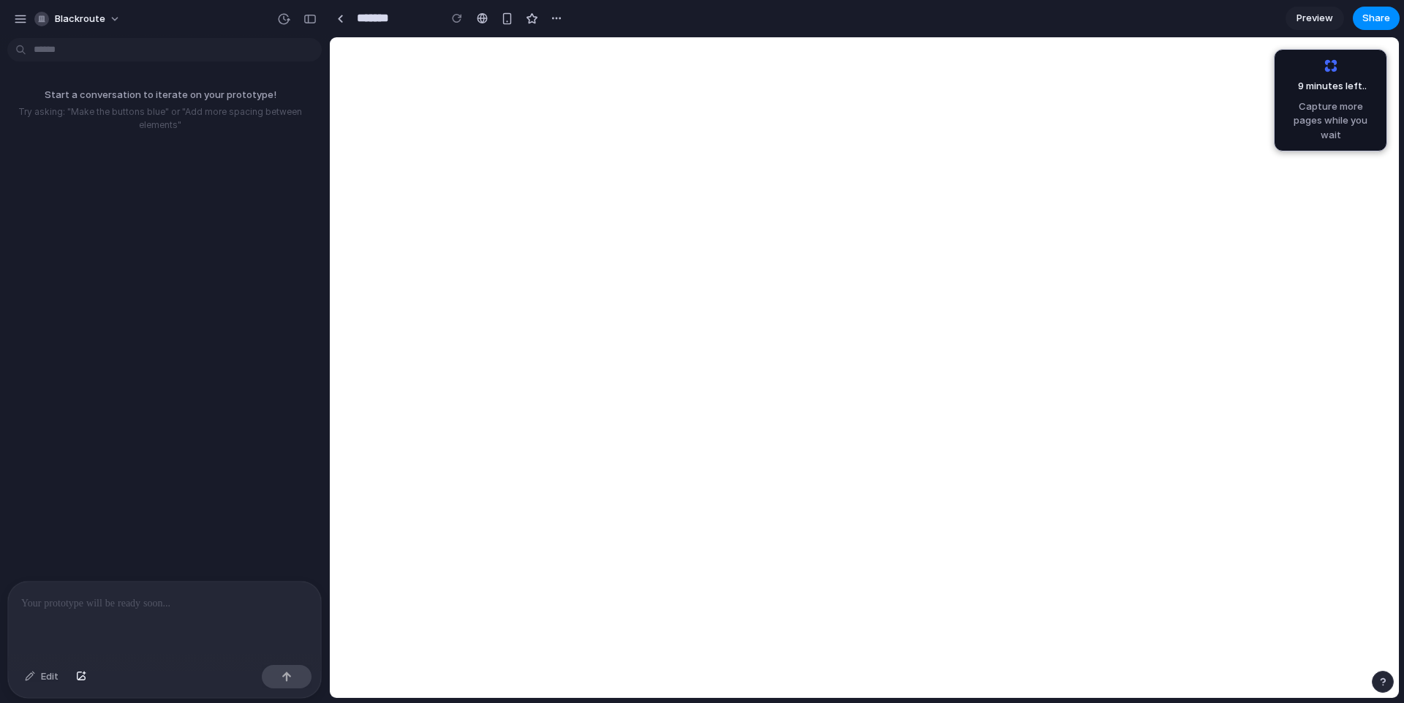 Image resolution: width=1404 pixels, height=703 pixels. What do you see at coordinates (160, 118) in the screenshot?
I see `p: Try asking: "Make the buttons blue" or "Add more spacing between elements"` at bounding box center [160, 118].